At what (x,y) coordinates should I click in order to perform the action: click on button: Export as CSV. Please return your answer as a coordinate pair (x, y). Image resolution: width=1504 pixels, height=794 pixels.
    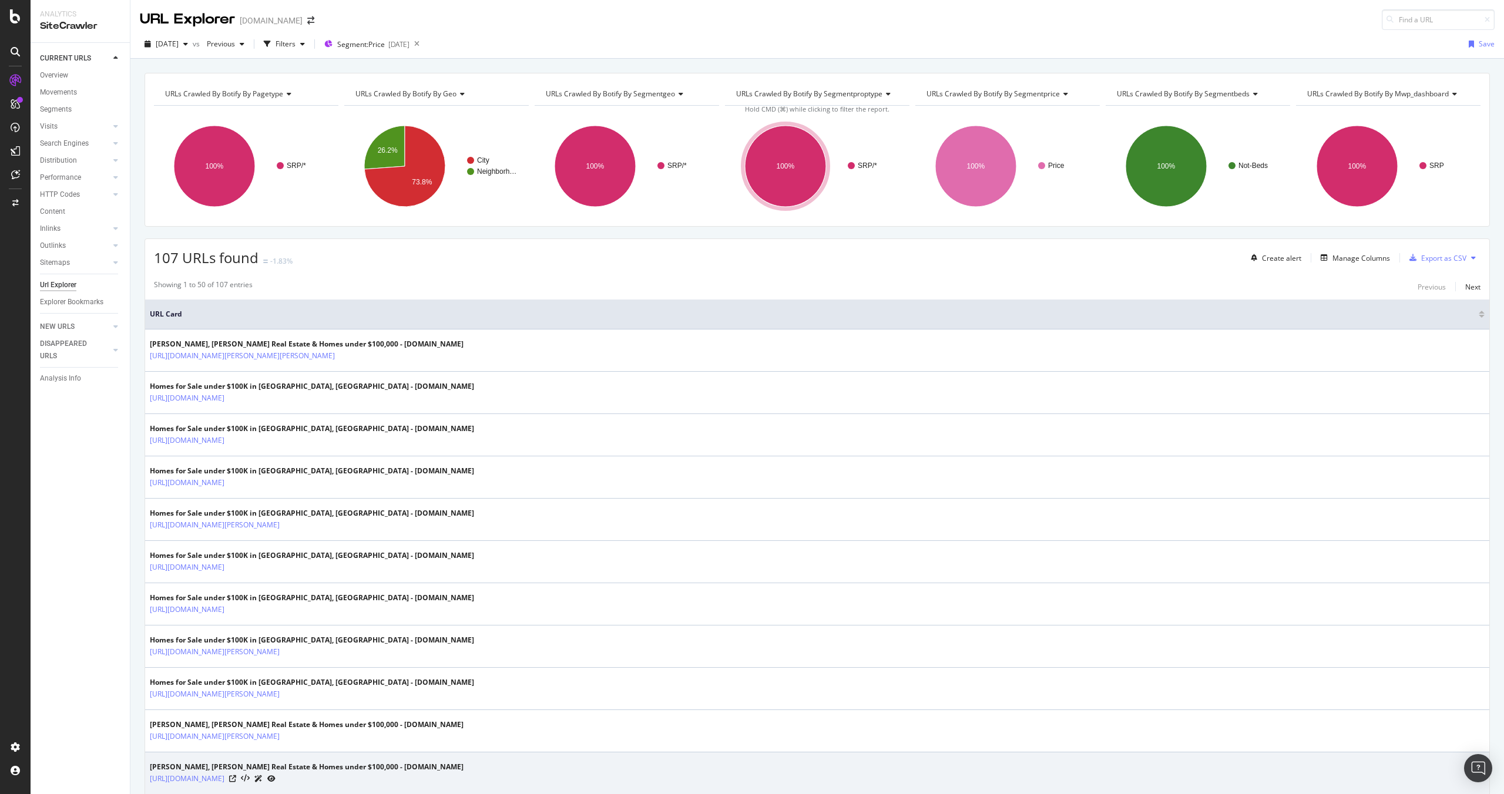
    Looking at the image, I should click on (1435, 258).